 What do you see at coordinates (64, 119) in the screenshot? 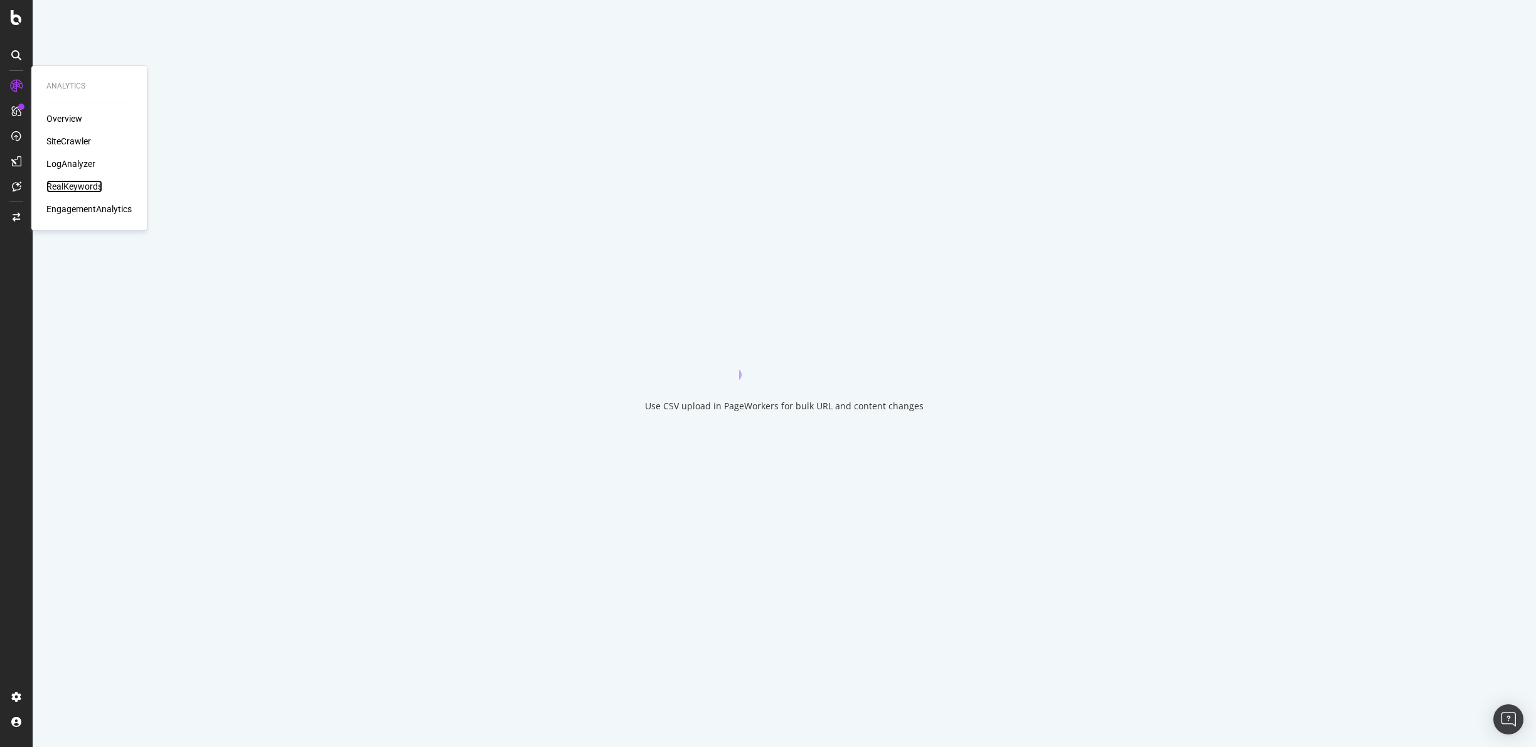
I see `div: Overview` at bounding box center [64, 119].